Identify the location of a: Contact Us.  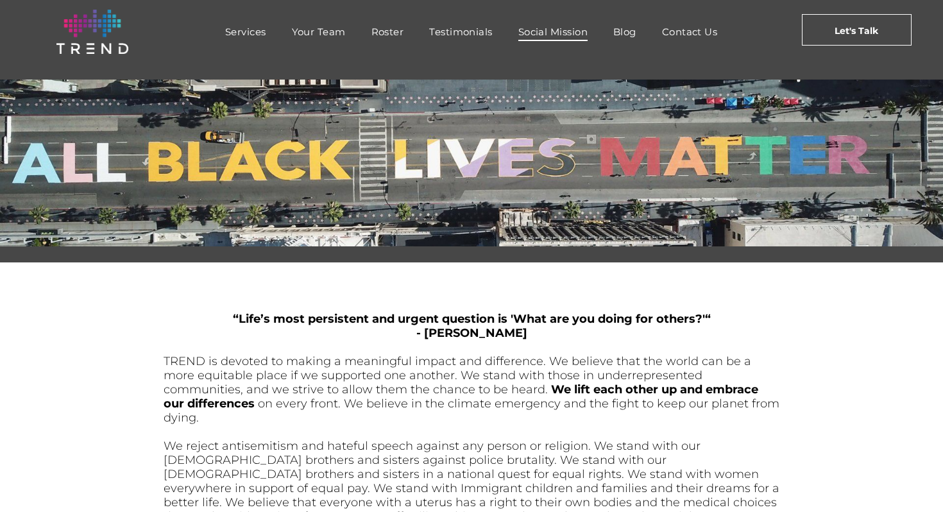
(690, 31).